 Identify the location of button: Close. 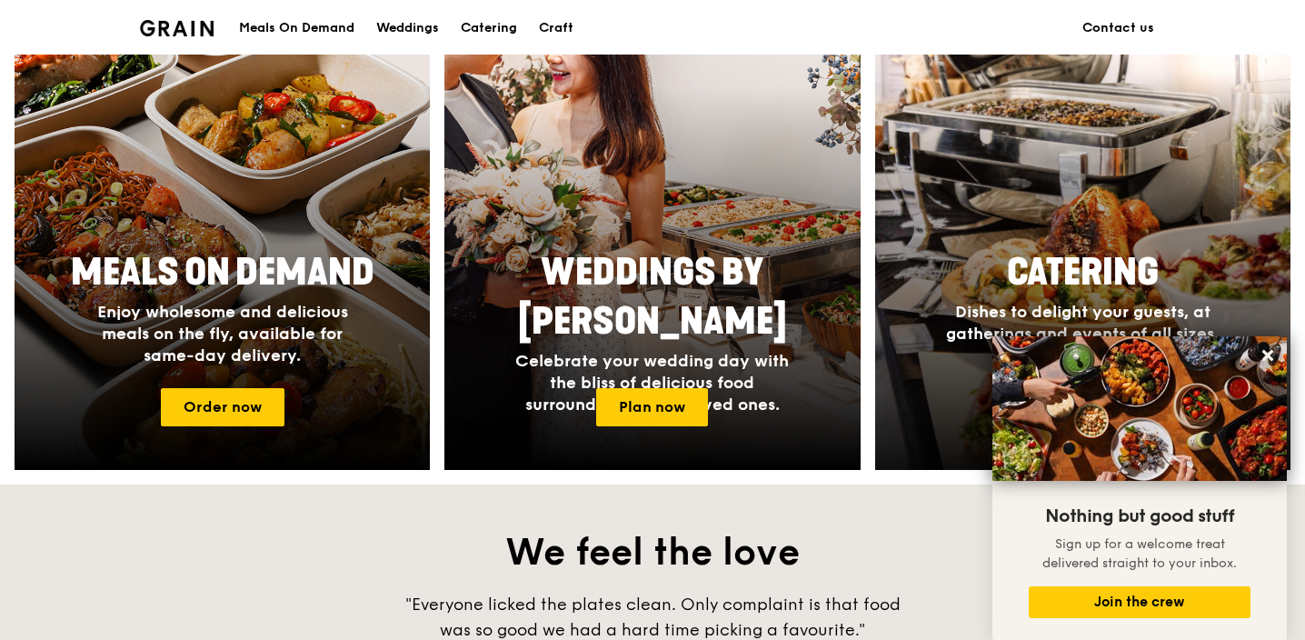
(1267, 355).